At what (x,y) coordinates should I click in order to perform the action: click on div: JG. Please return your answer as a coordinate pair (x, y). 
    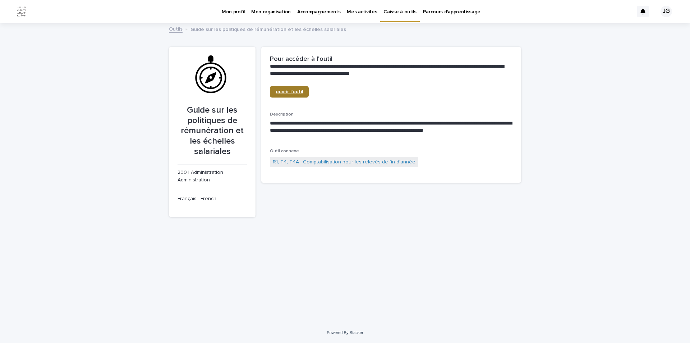
    Looking at the image, I should click on (667, 12).